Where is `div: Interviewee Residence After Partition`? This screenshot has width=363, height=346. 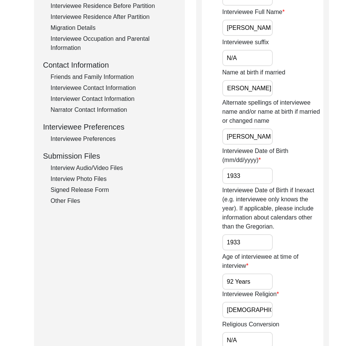
div: Interviewee Residence After Partition is located at coordinates (113, 17).